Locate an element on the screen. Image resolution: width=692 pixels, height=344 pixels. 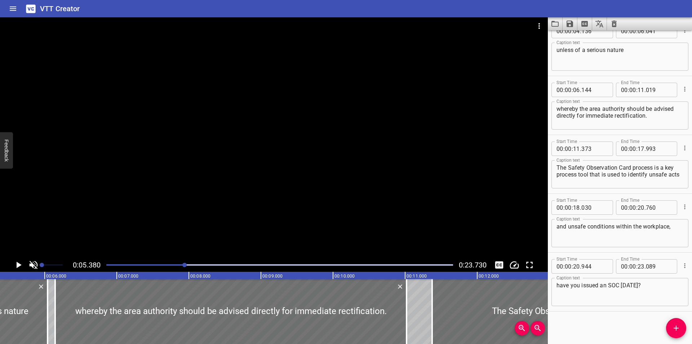
input: 993 is located at coordinates (659, 149).